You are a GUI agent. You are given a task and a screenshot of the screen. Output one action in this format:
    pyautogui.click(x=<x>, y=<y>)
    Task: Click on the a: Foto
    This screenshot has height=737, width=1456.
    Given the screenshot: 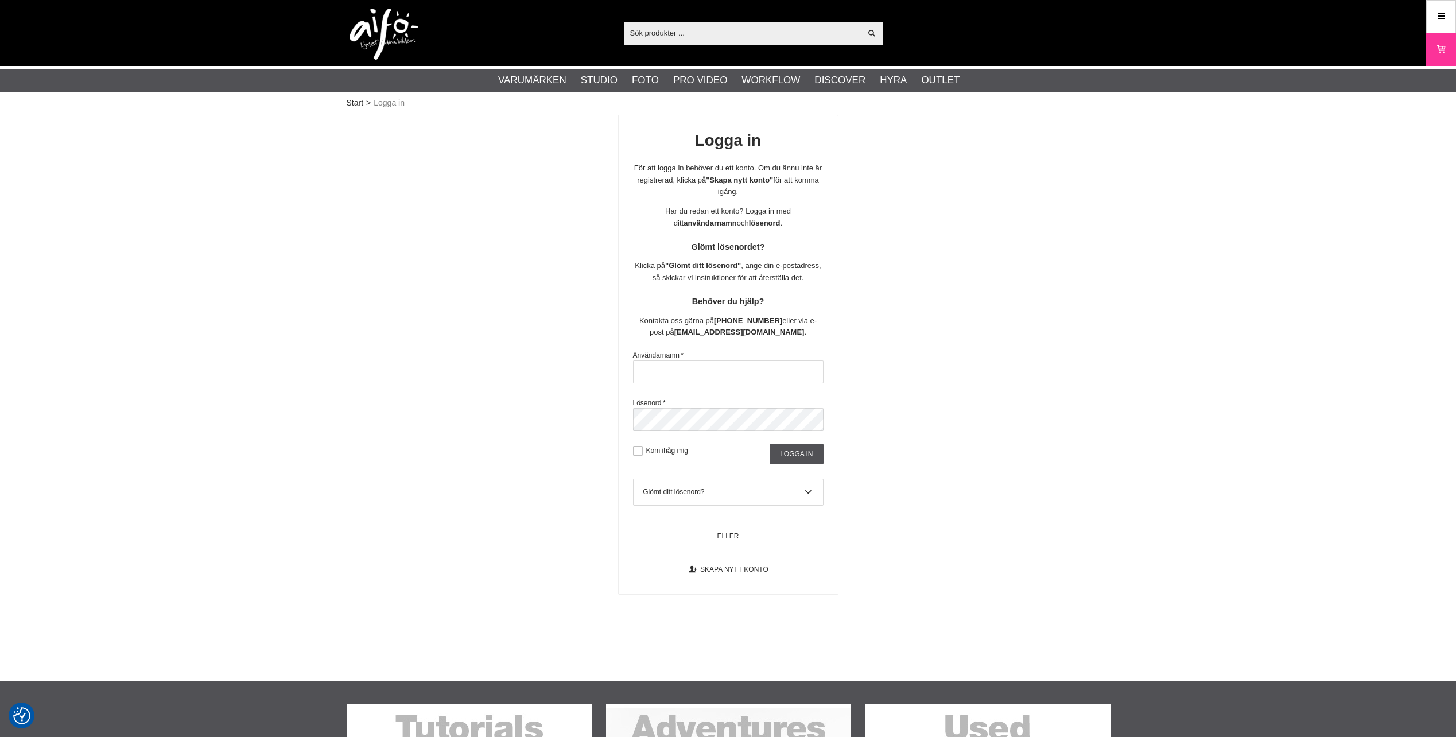 What is the action you would take?
    pyautogui.click(x=645, y=80)
    